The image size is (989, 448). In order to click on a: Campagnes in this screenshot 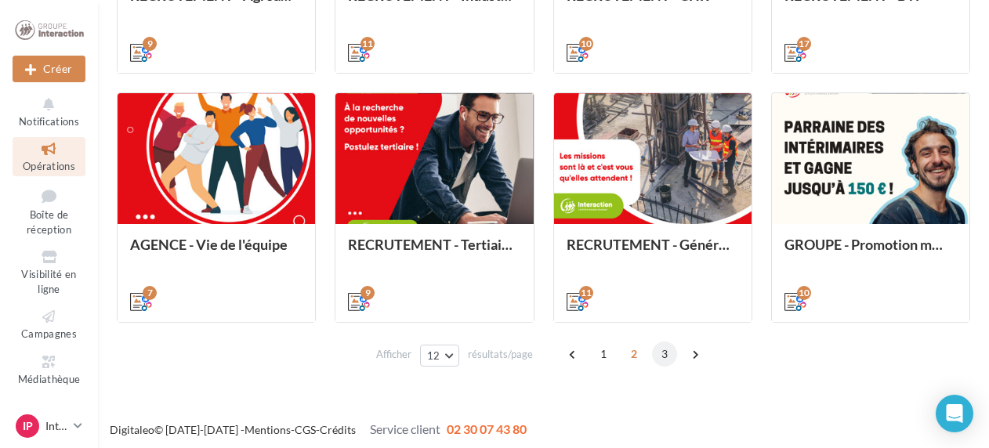, I will do `click(49, 324)`.